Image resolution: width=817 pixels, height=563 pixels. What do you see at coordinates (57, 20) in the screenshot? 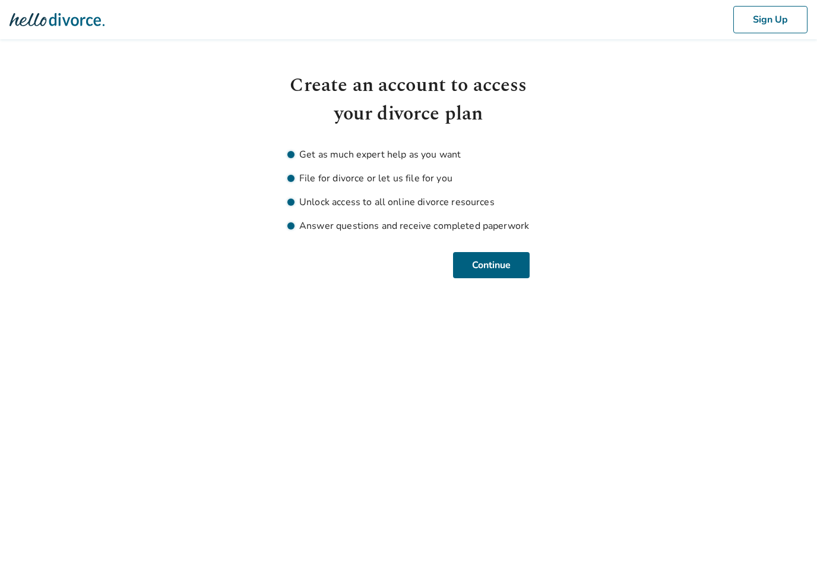
I see `img: Hello Divorce Logo` at bounding box center [57, 20].